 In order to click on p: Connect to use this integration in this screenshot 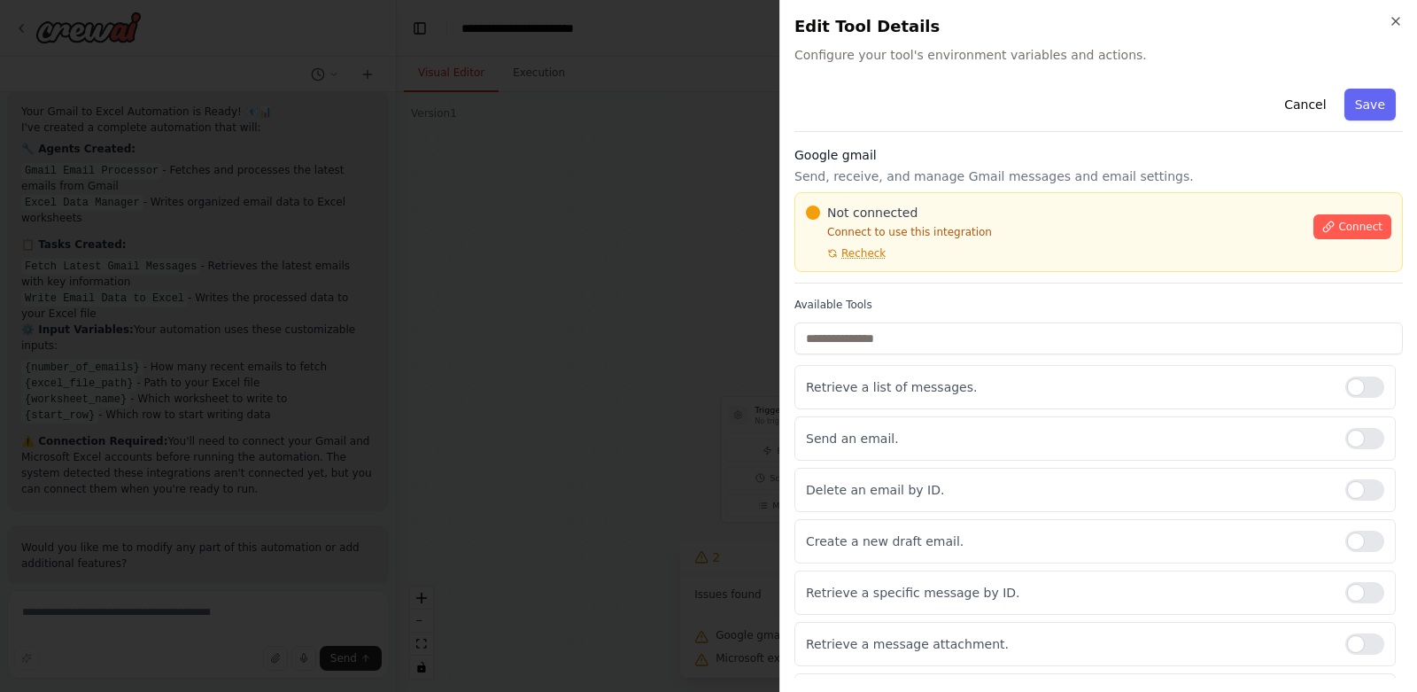, I will do `click(1054, 232)`.